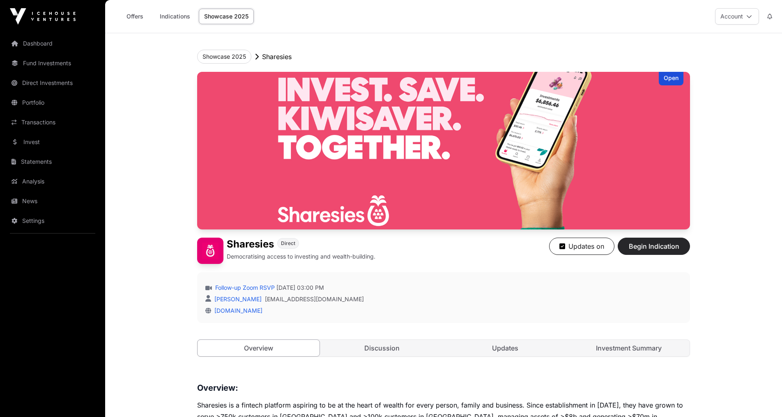 The height and width of the screenshot is (417, 782). I want to click on p: Democratising access to investing and wealth-building., so click(301, 257).